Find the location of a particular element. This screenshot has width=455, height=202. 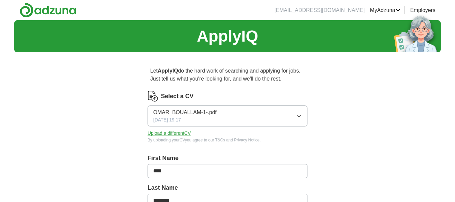

img: CV Icon is located at coordinates (153, 96).